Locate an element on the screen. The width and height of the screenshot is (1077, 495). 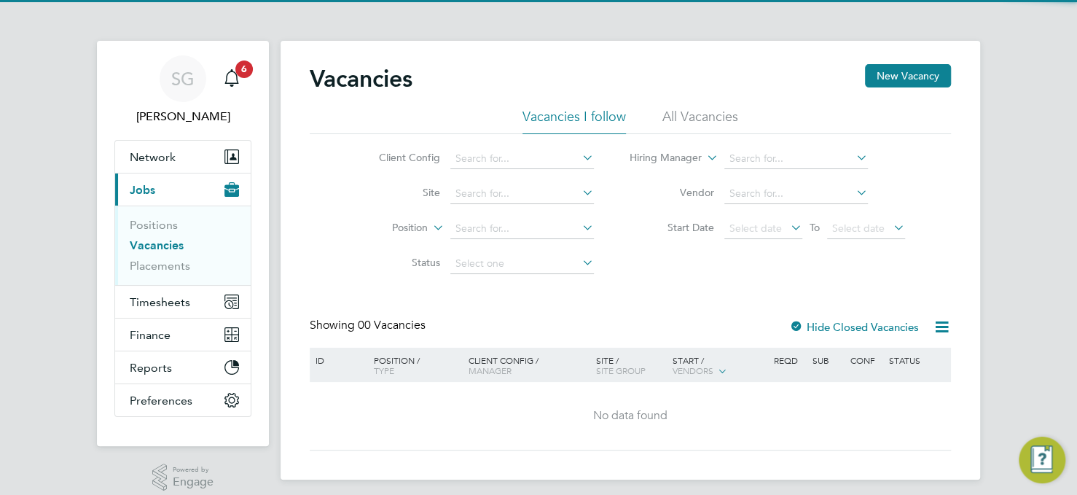
span: Reports is located at coordinates (151, 367).